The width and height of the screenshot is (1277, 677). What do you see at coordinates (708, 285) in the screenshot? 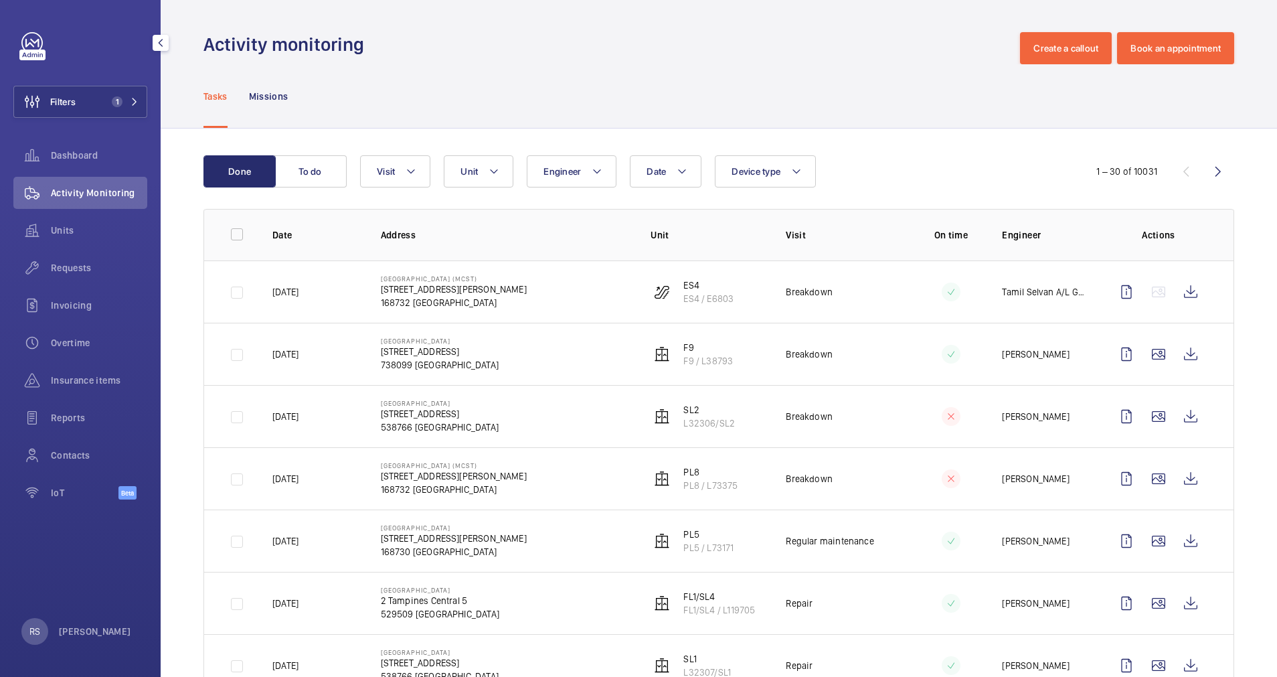
I see `p: ES4` at bounding box center [708, 285].